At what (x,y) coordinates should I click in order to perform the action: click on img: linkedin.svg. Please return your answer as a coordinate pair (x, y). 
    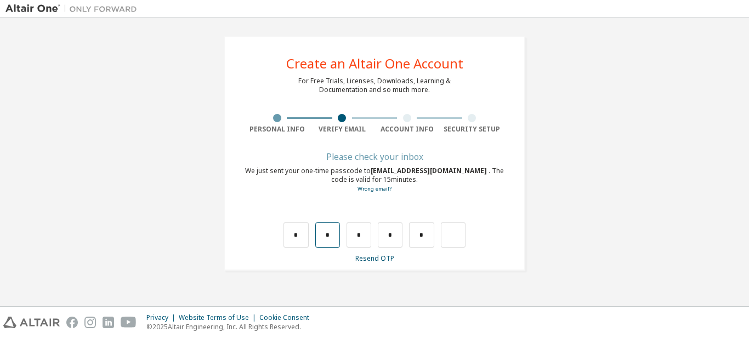
    Looking at the image, I should click on (108, 323).